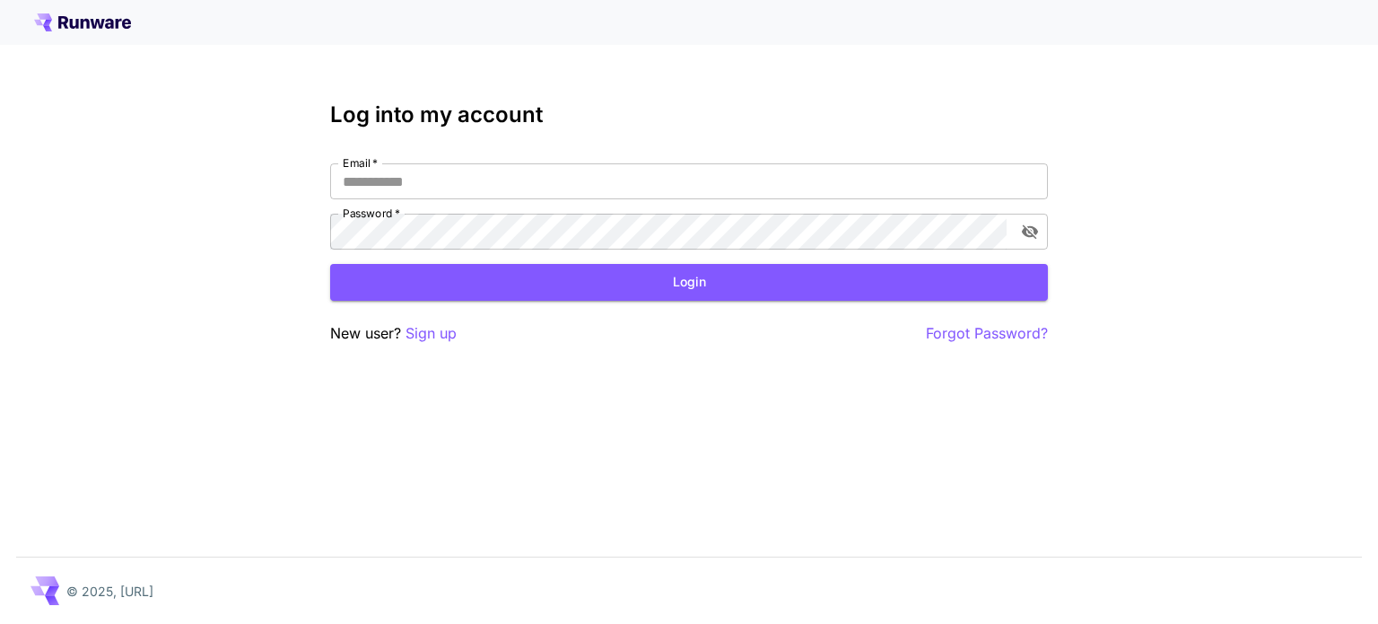 Image resolution: width=1378 pixels, height=624 pixels. What do you see at coordinates (689, 115) in the screenshot?
I see `h3: Log into my account` at bounding box center [689, 115].